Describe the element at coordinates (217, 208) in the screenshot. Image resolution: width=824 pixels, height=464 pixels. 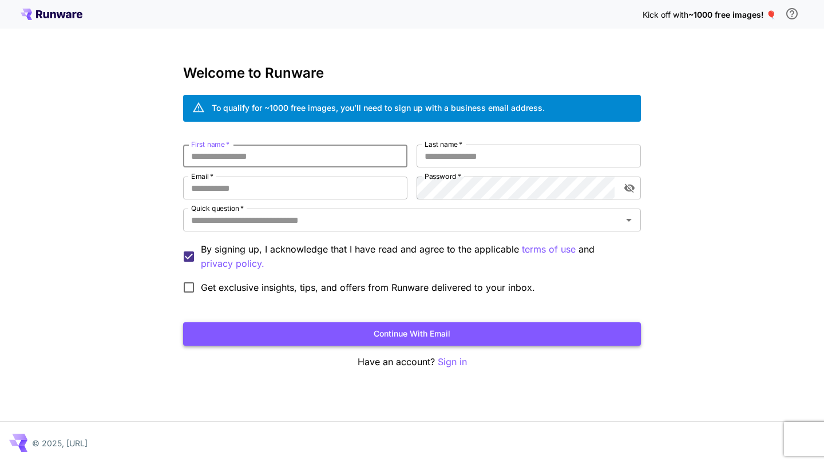
I see `label: Quick question` at that location.